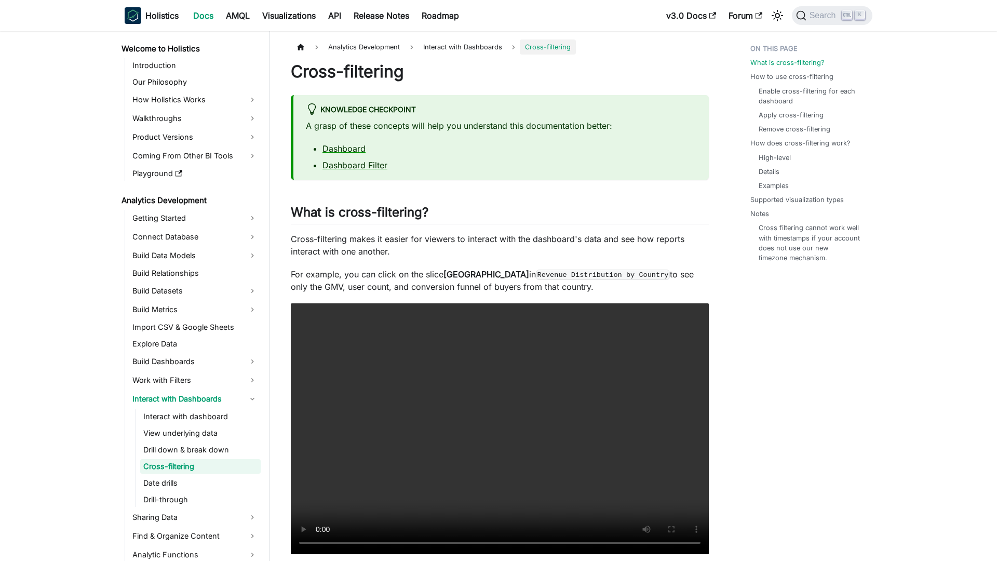 Image resolution: width=997 pixels, height=561 pixels. Describe the element at coordinates (791, 115) in the screenshot. I see `a: Apply cross-filtering` at that location.